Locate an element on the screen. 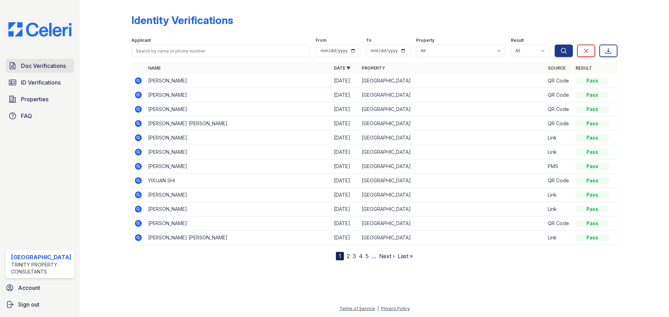 This screenshot has width=669, height=317. a: 4 is located at coordinates (361, 256).